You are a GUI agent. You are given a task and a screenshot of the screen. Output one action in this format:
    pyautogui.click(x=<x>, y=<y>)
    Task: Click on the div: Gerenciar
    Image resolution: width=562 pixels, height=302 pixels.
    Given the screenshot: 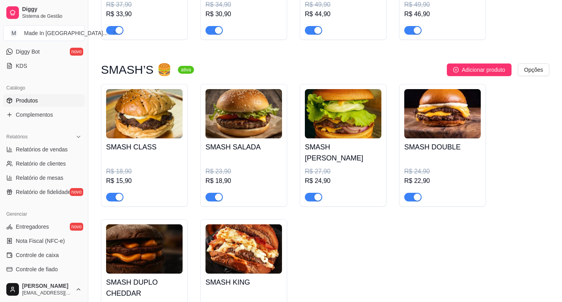 What is the action you would take?
    pyautogui.click(x=44, y=214)
    